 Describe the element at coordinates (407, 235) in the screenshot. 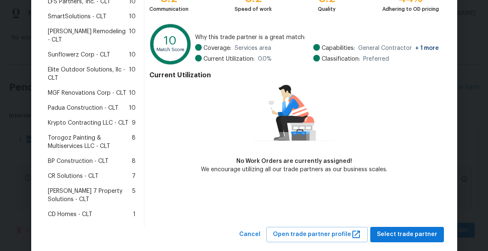

I see `span: Select trade partner` at that location.